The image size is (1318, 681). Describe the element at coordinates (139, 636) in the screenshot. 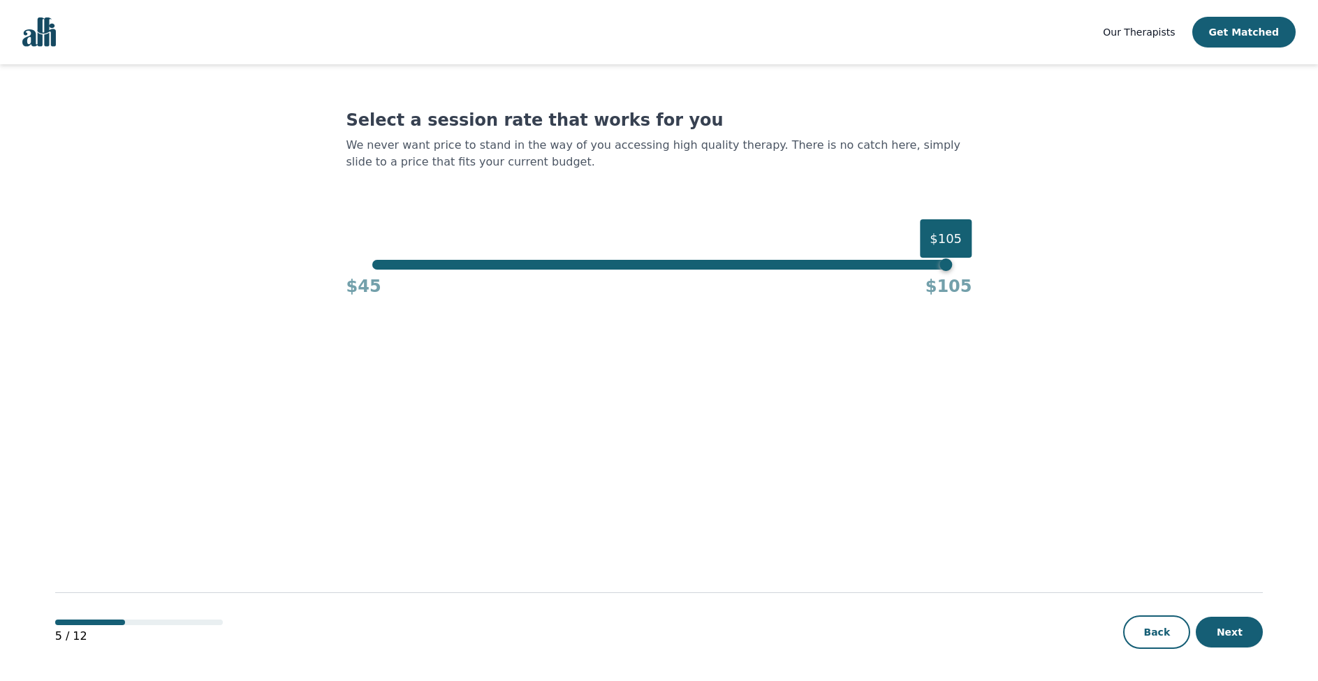

I see `p: 5 / 12` at that location.